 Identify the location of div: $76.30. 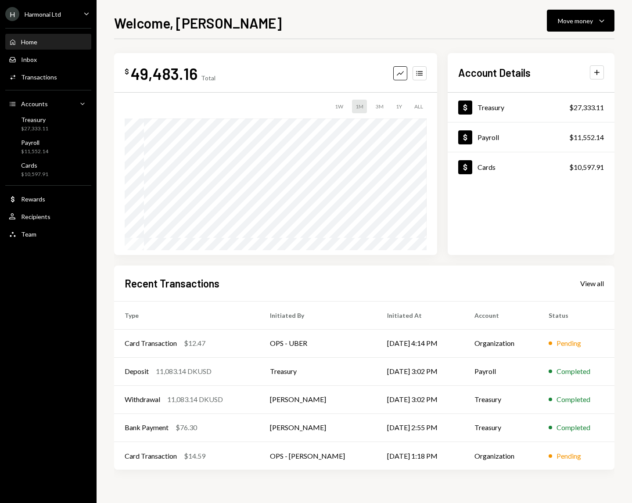
(186, 428).